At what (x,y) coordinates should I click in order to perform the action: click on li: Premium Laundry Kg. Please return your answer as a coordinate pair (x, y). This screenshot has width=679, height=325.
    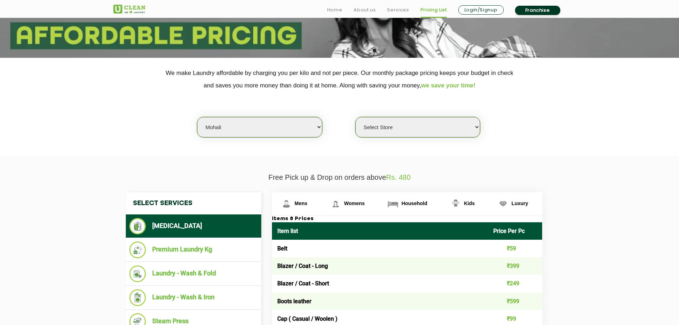
    Looking at the image, I should click on (194, 249).